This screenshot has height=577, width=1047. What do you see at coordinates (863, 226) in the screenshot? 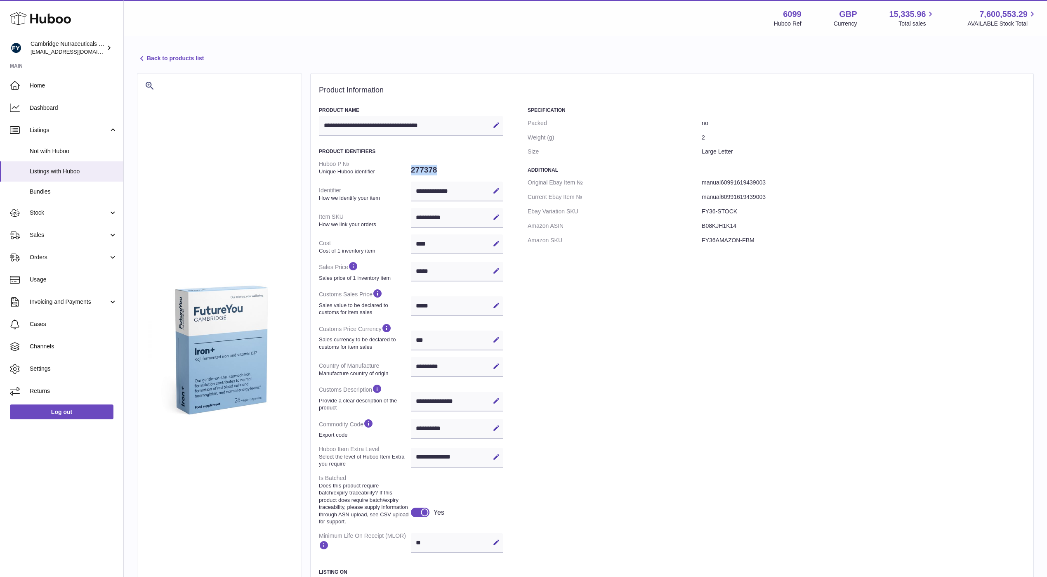
I see `dd: B08KJH1K14` at bounding box center [863, 226].